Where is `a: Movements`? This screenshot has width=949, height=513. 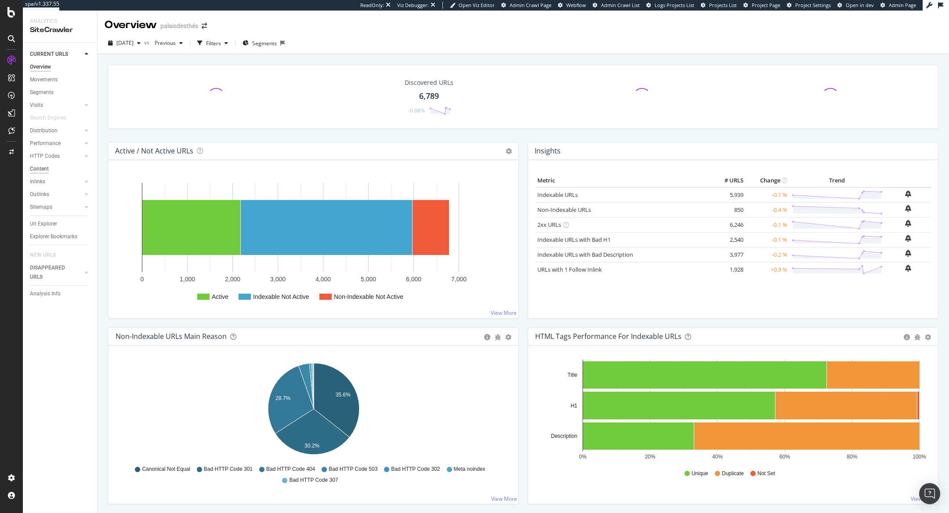
a: Movements is located at coordinates (60, 80).